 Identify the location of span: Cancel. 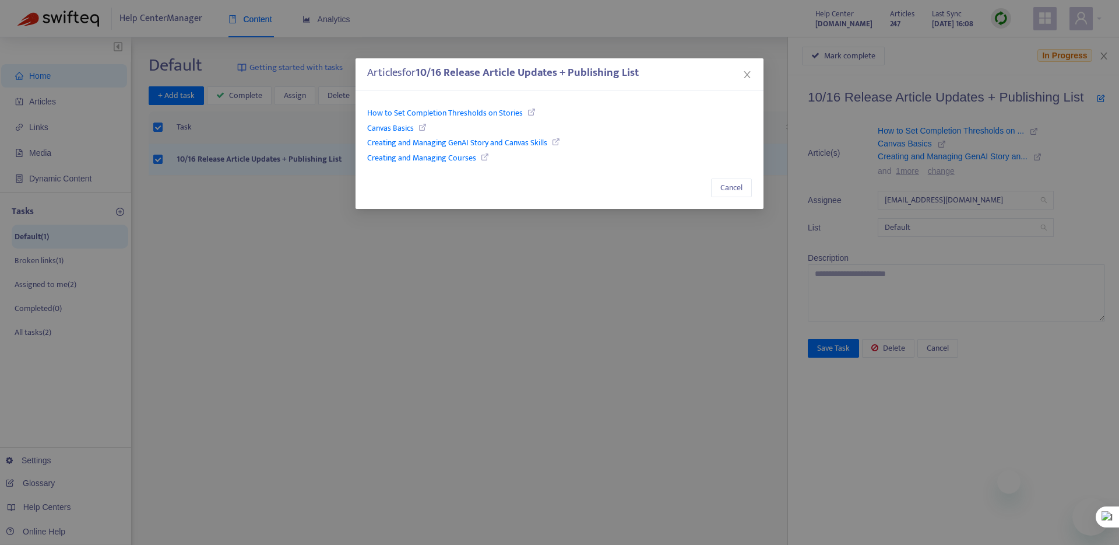
(732, 188).